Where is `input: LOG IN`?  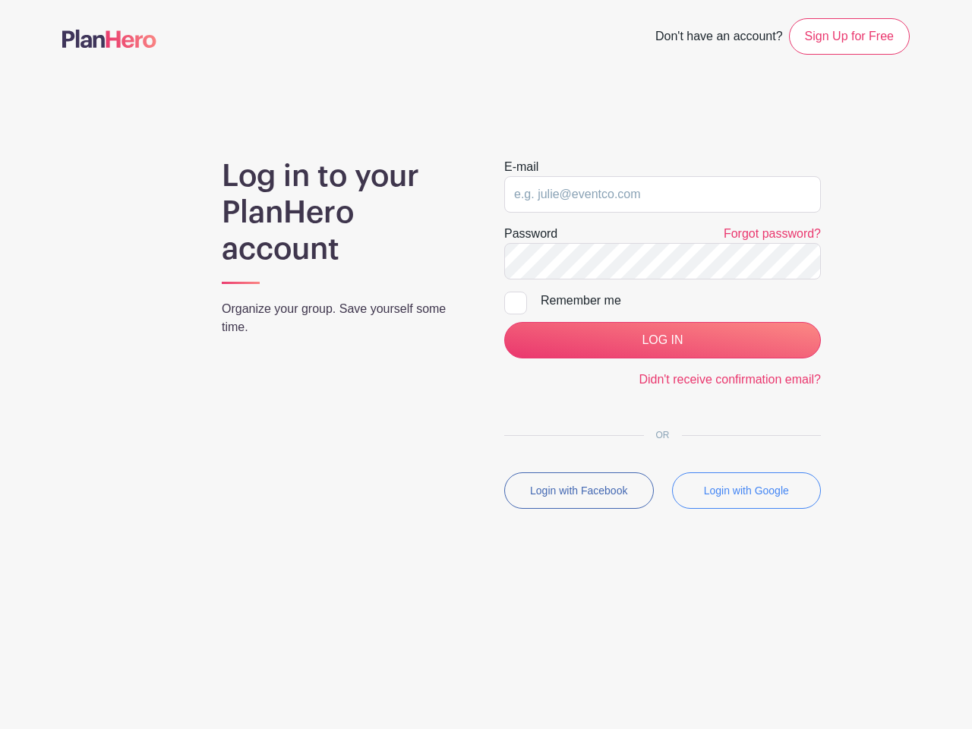 input: LOG IN is located at coordinates (662, 340).